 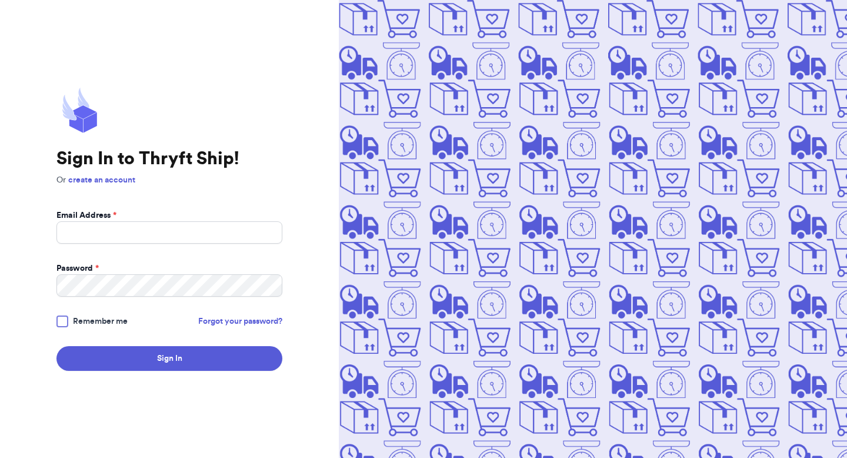 I want to click on a: Forgot your password?, so click(x=240, y=321).